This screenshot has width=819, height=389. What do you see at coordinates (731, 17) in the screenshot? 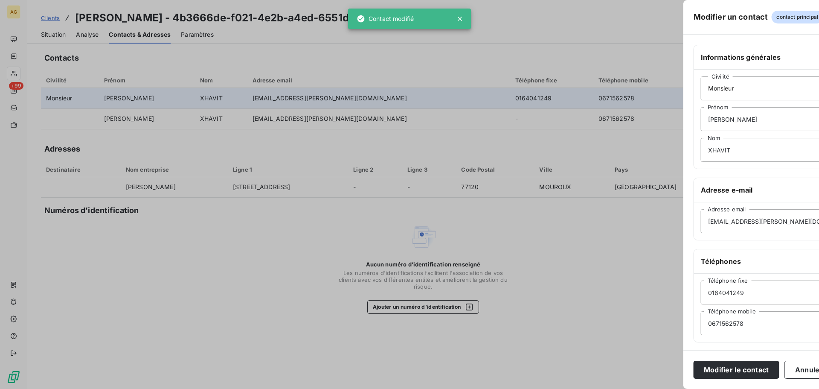
I see `h5: Modifier un contact` at bounding box center [731, 17].